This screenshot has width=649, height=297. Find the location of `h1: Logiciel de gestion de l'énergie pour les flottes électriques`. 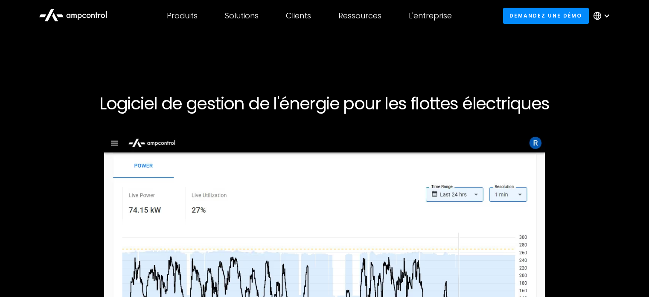

h1: Logiciel de gestion de l'énergie pour les flottes électriques is located at coordinates (325, 103).